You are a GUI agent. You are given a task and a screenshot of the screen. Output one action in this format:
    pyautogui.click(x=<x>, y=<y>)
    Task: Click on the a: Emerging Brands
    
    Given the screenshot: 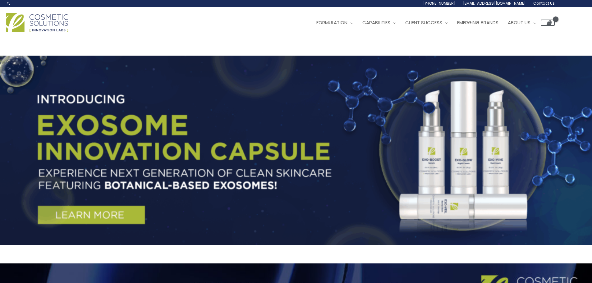 What is the action you would take?
    pyautogui.click(x=478, y=23)
    